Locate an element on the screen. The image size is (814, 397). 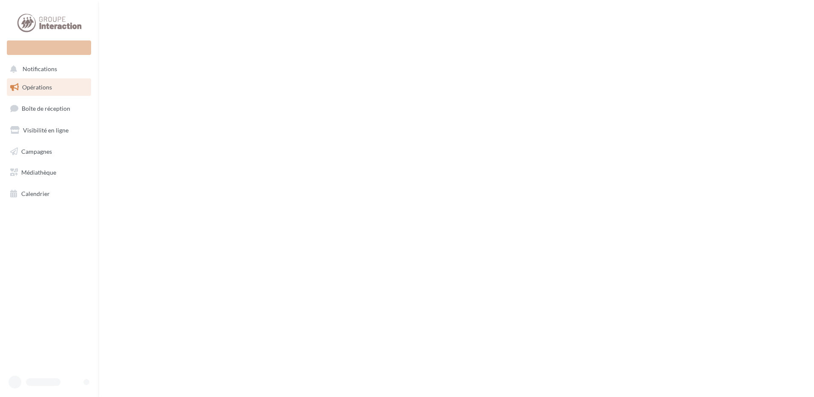
a: Opérations is located at coordinates (49, 87).